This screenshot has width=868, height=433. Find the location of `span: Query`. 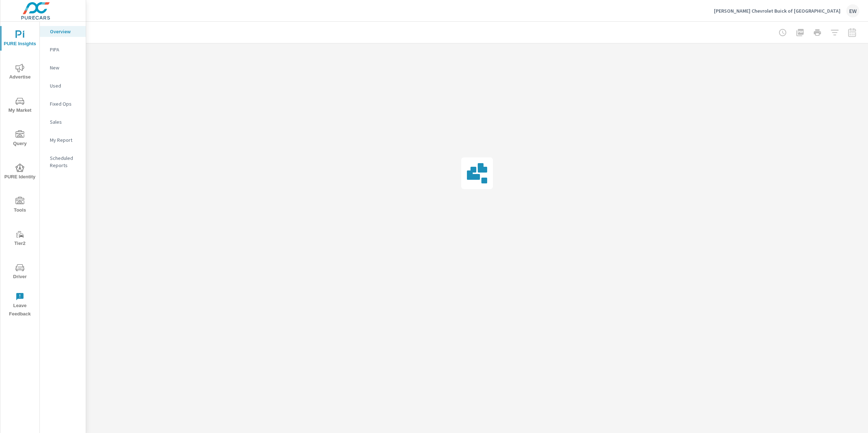

span: Query is located at coordinates (20, 139).